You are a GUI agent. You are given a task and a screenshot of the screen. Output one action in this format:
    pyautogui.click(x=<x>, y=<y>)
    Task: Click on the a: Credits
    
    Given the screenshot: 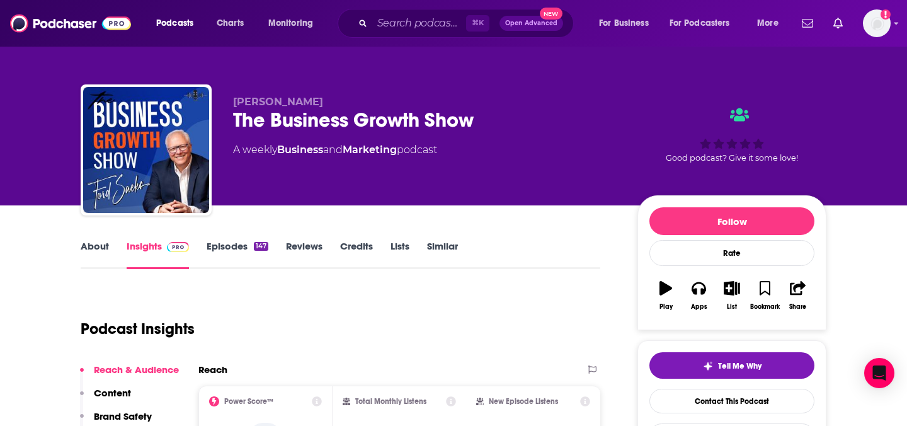 What is the action you would take?
    pyautogui.click(x=357, y=254)
    